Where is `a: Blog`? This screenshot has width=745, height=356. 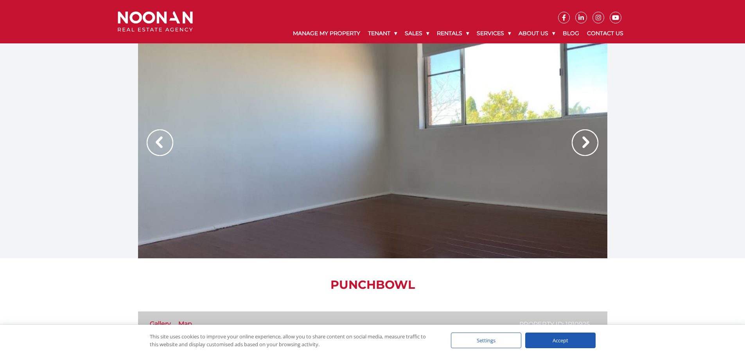
a: Blog is located at coordinates (571, 33).